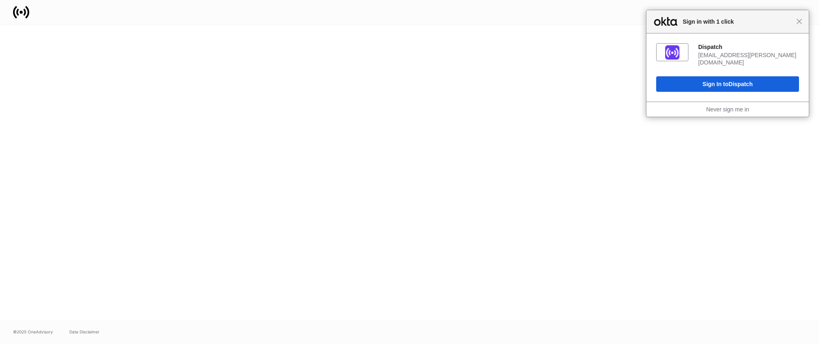  I want to click on a: Data Disclaimer, so click(84, 332).